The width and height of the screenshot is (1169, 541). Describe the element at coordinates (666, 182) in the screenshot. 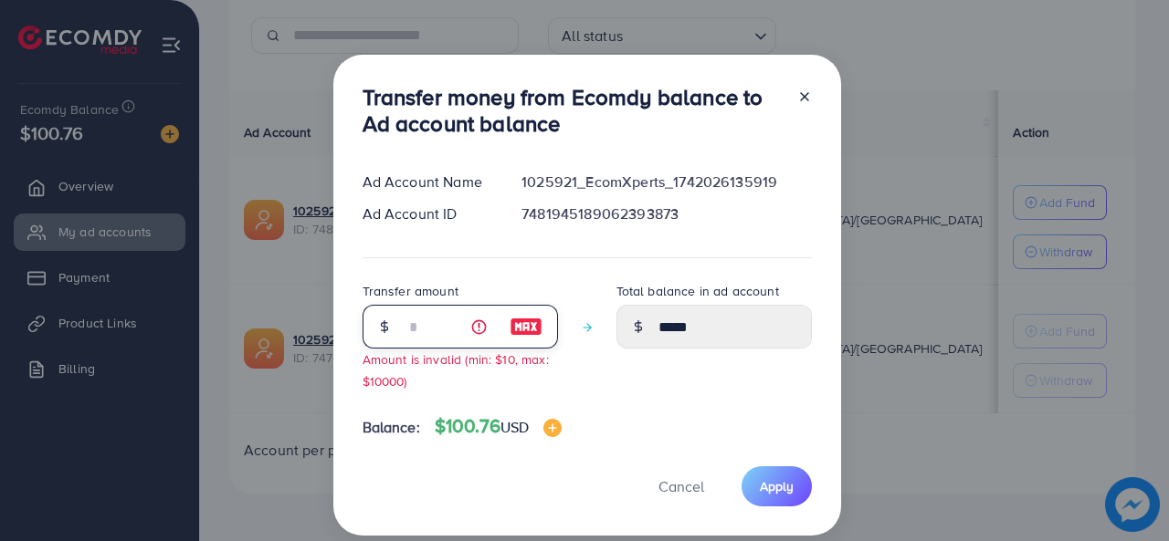

I see `div: 1025921_EcomXperts_1742026135919` at that location.